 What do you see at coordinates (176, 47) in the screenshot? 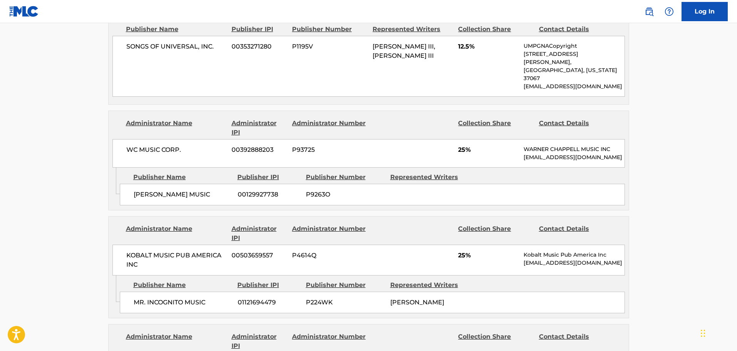
I see `span: SONGS OF UNIVERSAL, INC.` at bounding box center [176, 47].